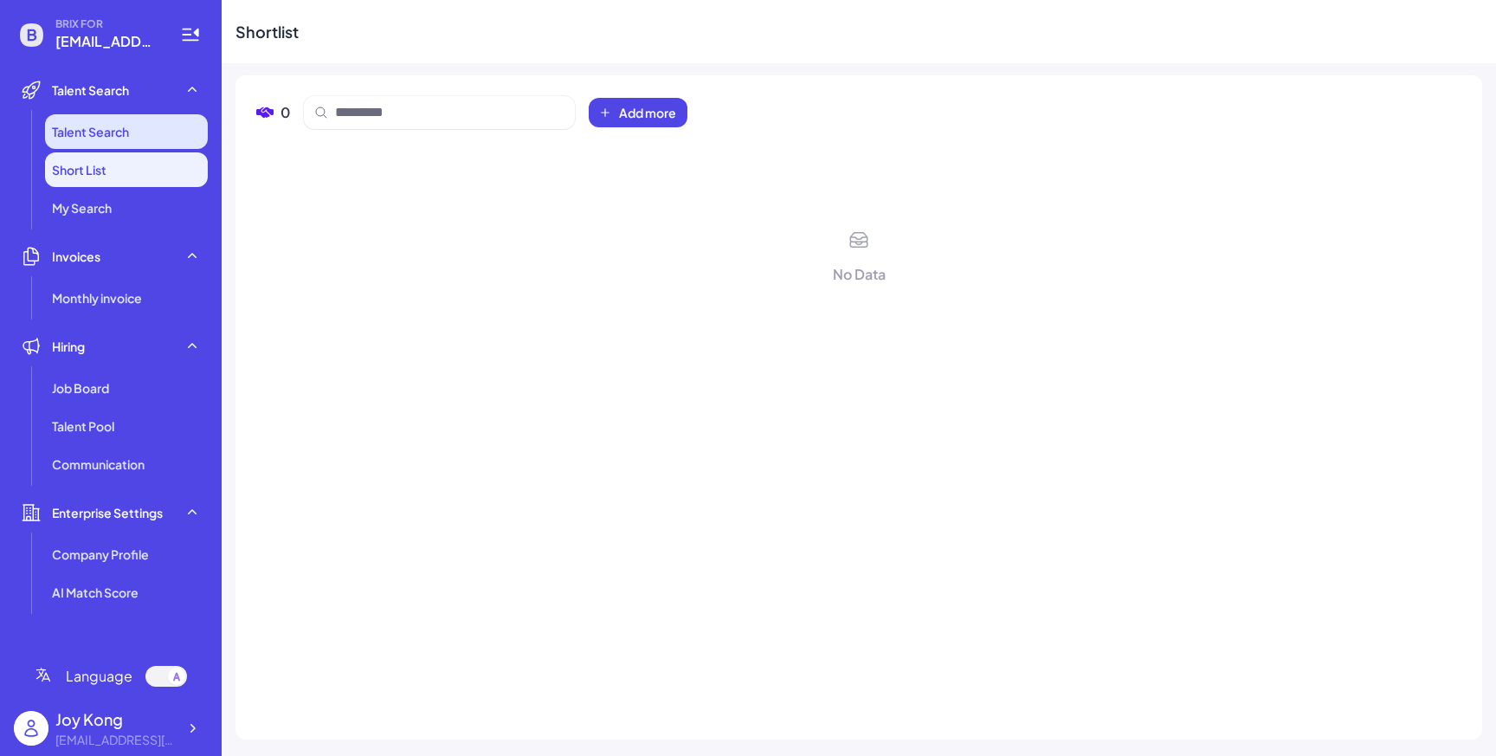 The image size is (1496, 756). I want to click on span: Monthly invoice, so click(97, 298).